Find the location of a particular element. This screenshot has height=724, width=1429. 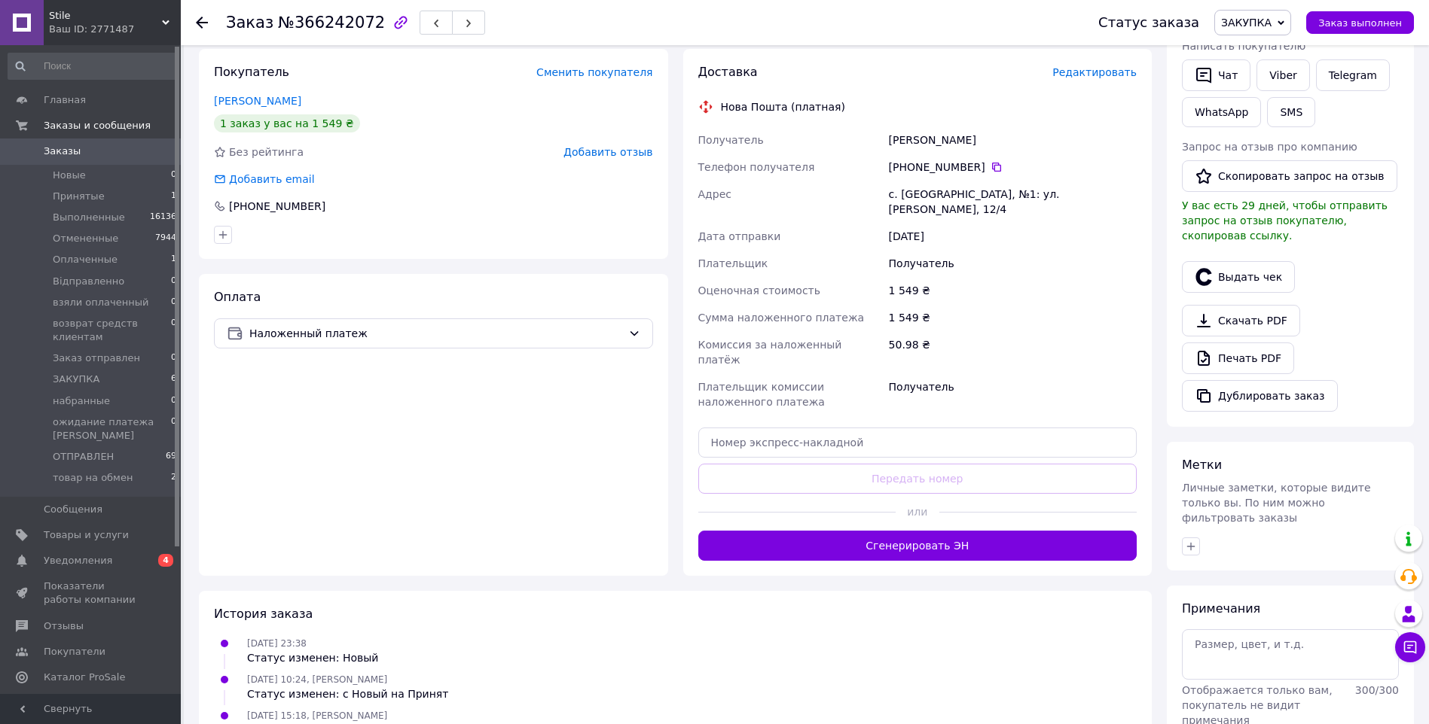

div: Вернуться назад is located at coordinates (202, 23).